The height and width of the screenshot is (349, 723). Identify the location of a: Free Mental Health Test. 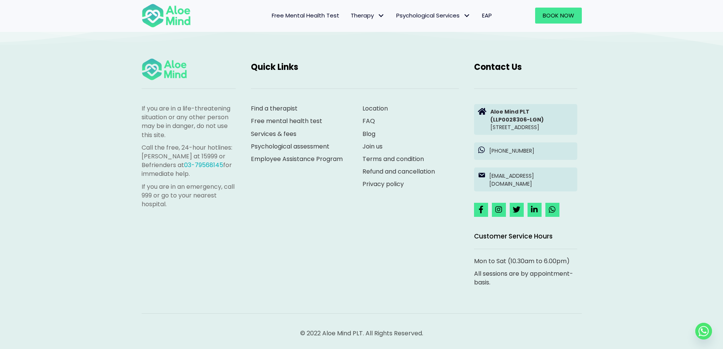
(305, 16).